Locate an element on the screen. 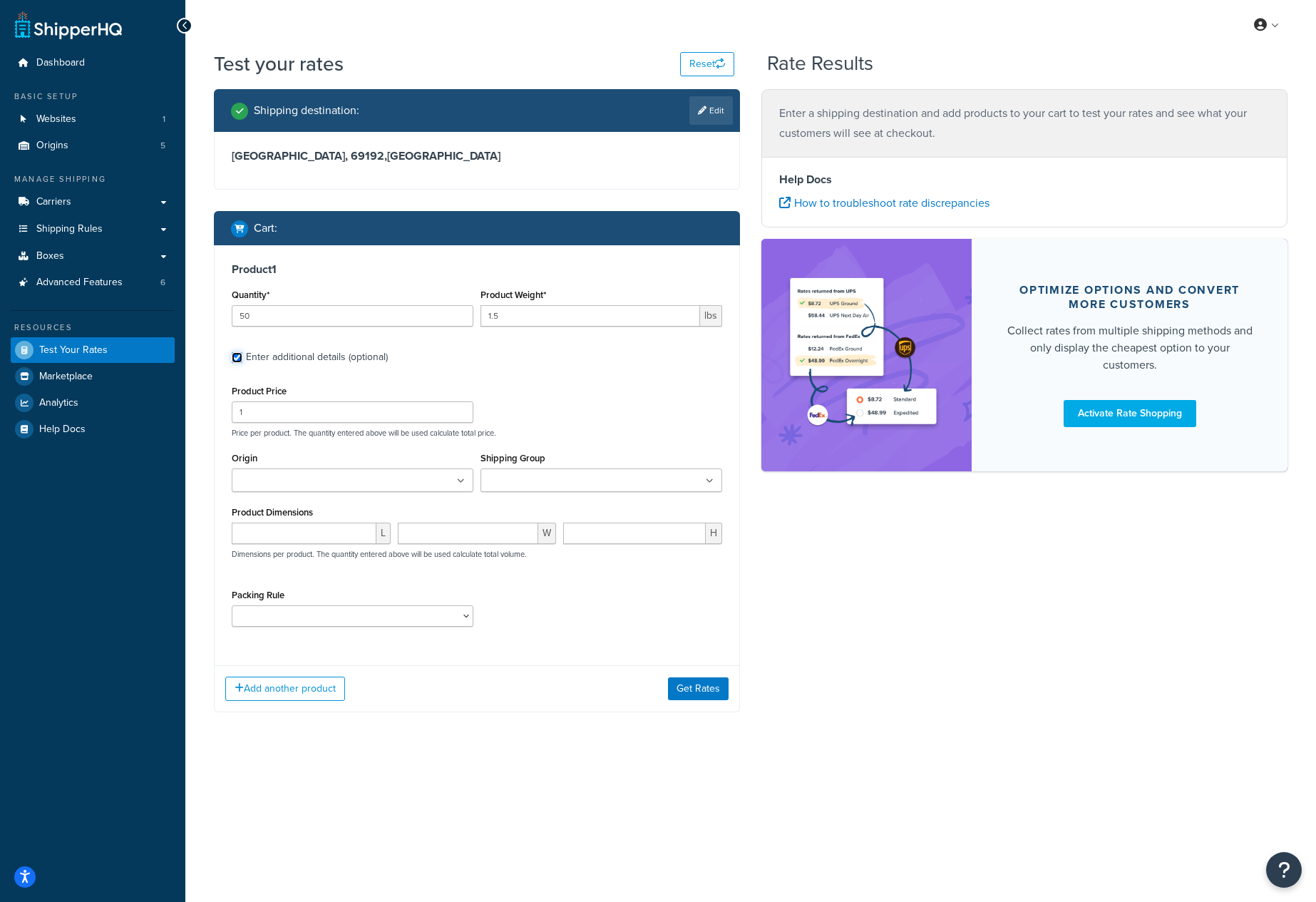 The height and width of the screenshot is (902, 1316). span: Analytics is located at coordinates (59, 403).